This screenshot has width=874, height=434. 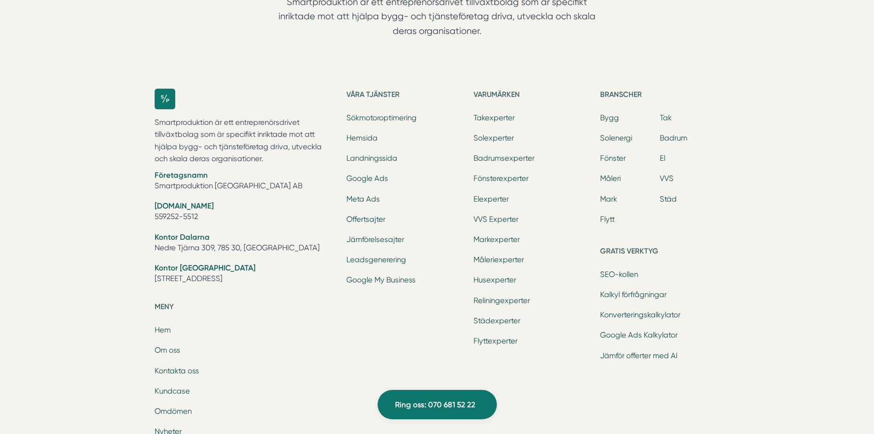 What do you see at coordinates (613, 158) in the screenshot?
I see `a: Fönster` at bounding box center [613, 158].